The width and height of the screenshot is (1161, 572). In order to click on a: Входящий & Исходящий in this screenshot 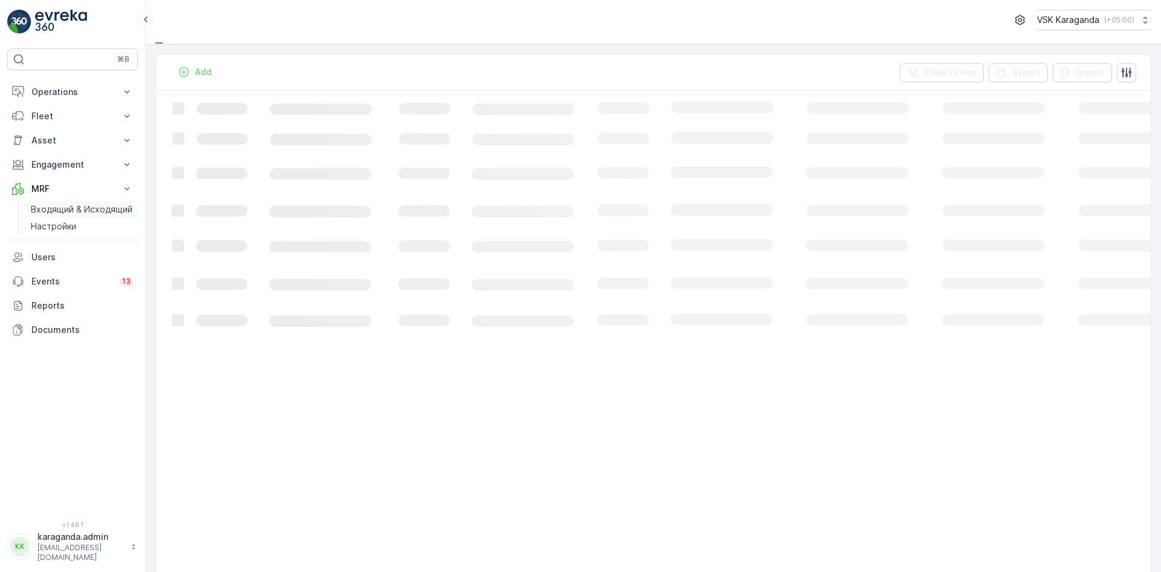, I will do `click(82, 209)`.